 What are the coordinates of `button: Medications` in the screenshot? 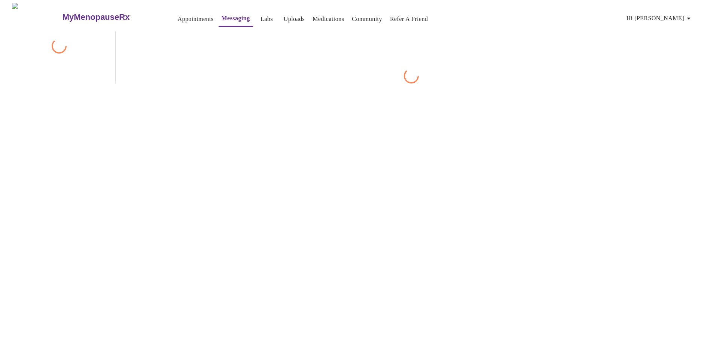 It's located at (328, 19).